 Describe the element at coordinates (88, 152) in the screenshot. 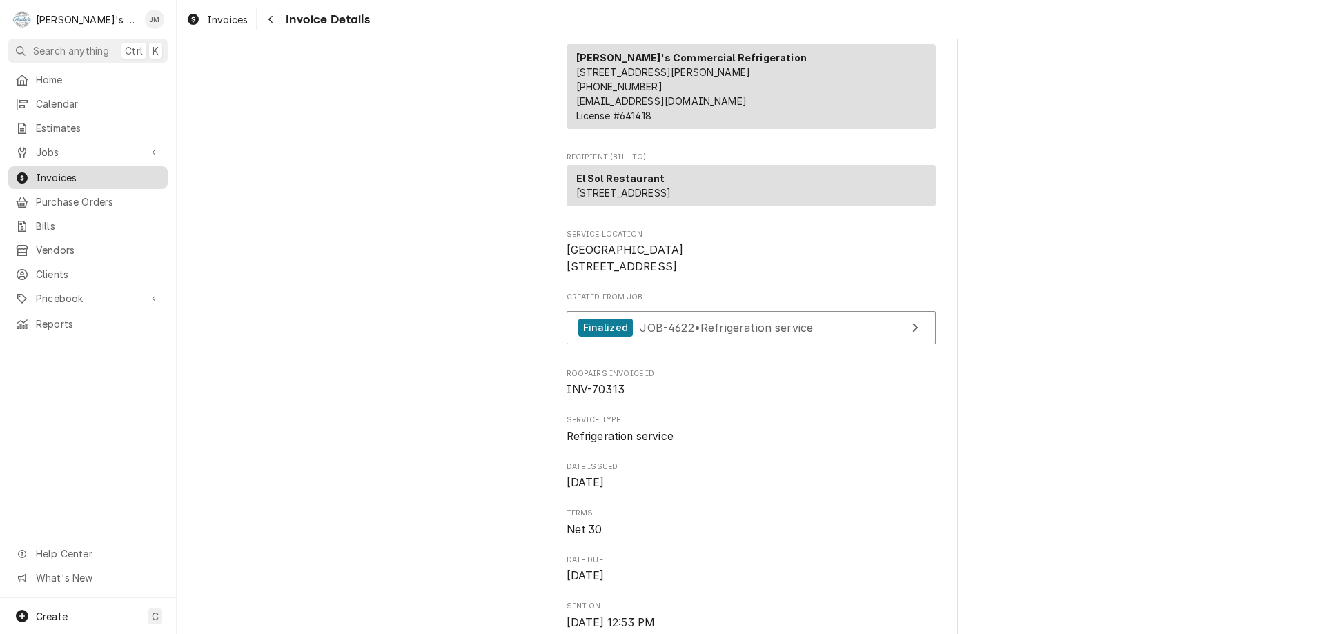

I see `span: Jobs` at that location.